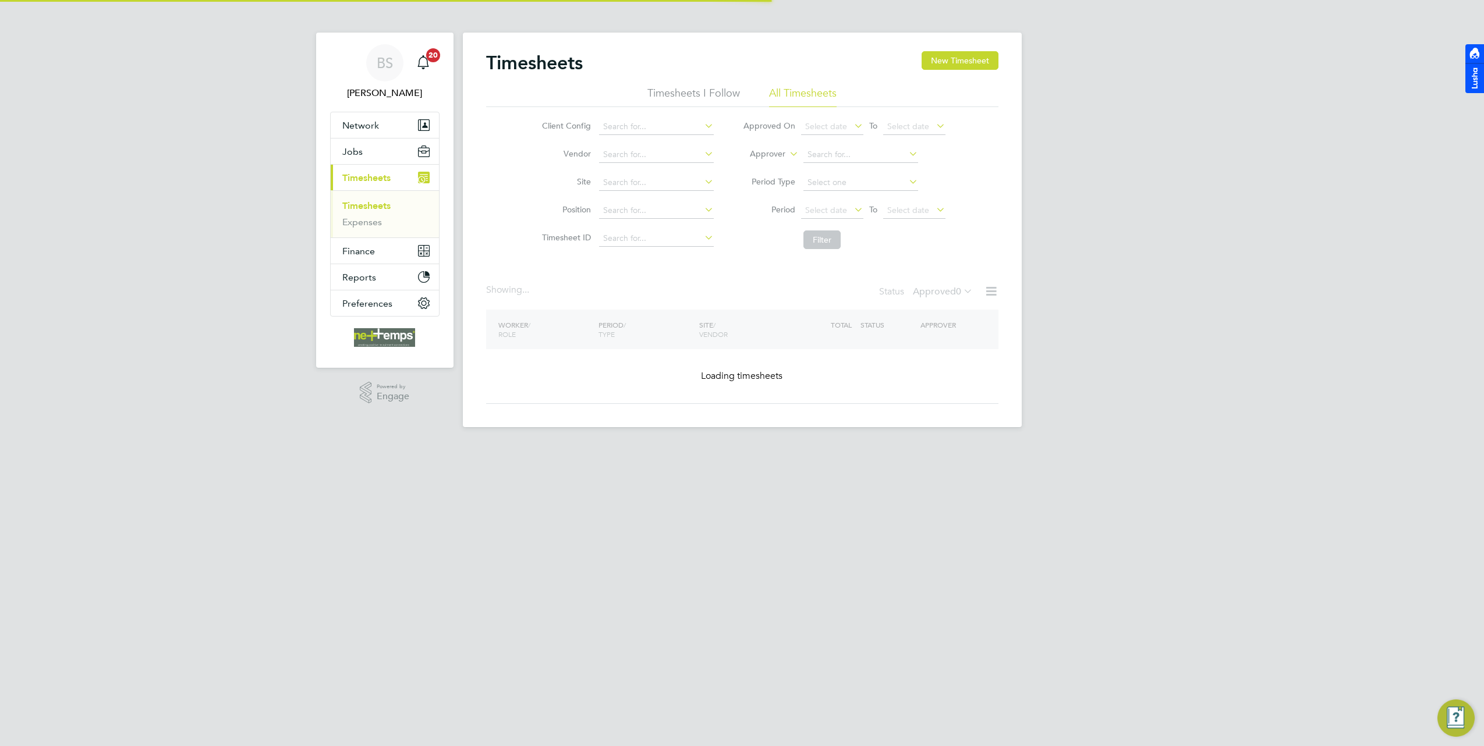  I want to click on button: Filter, so click(822, 240).